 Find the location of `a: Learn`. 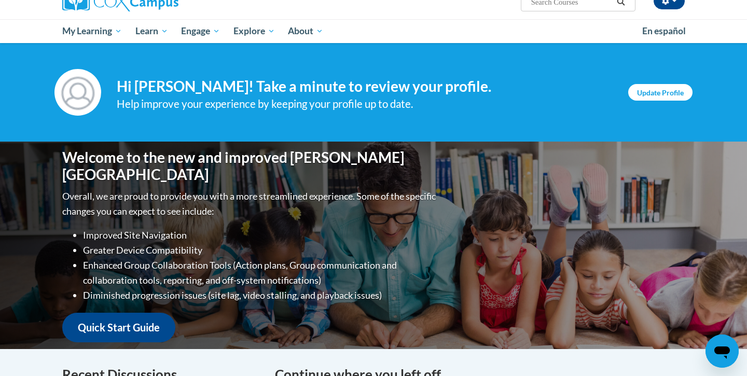

a: Learn is located at coordinates (152, 31).